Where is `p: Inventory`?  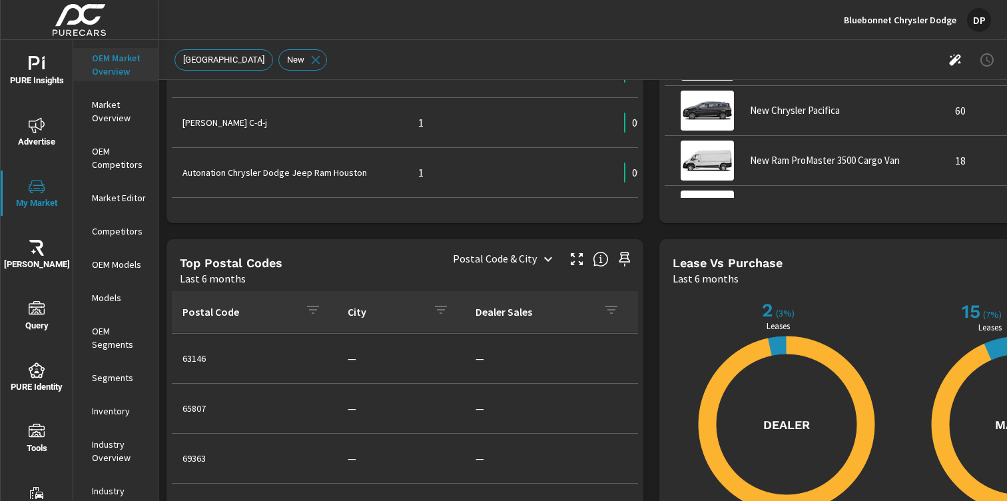
p: Inventory is located at coordinates (119, 411).